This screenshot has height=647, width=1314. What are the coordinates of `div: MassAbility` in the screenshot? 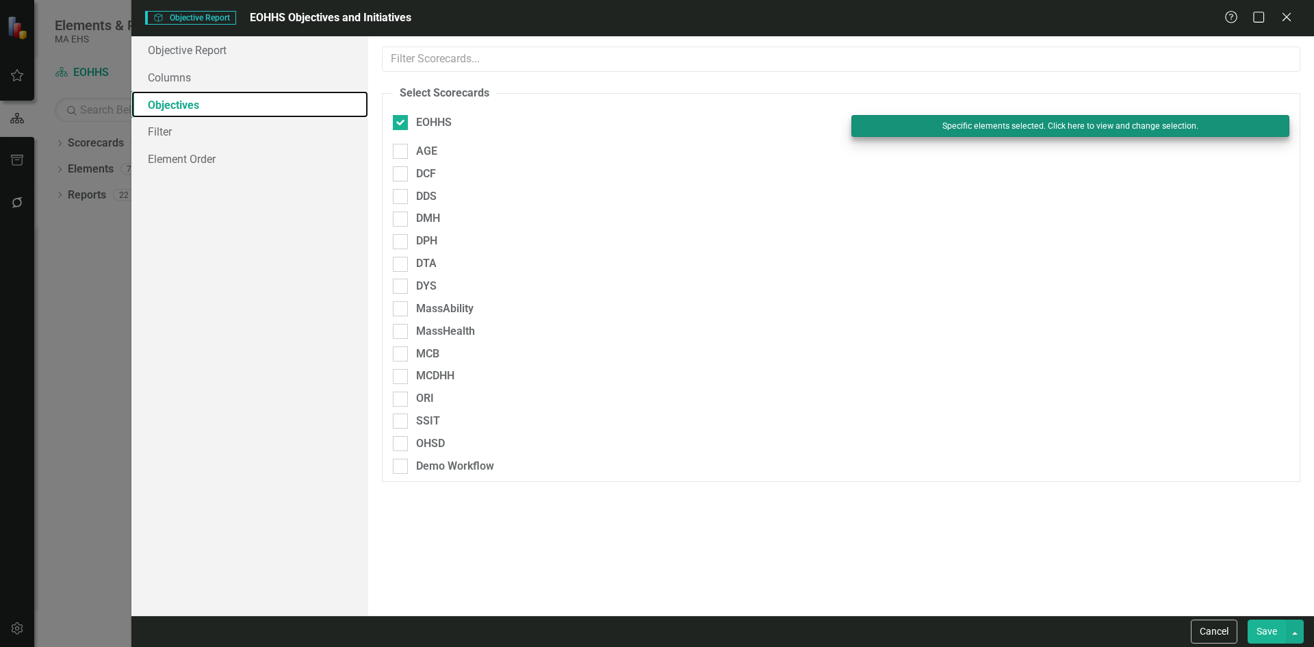 It's located at (445, 309).